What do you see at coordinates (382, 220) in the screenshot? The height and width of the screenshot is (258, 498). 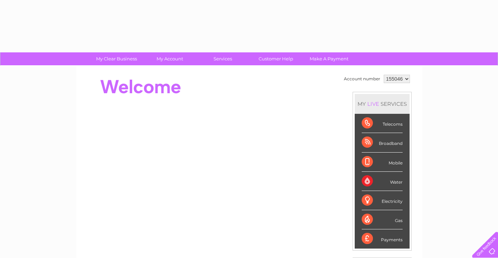 I see `div: Gas` at bounding box center [382, 220].